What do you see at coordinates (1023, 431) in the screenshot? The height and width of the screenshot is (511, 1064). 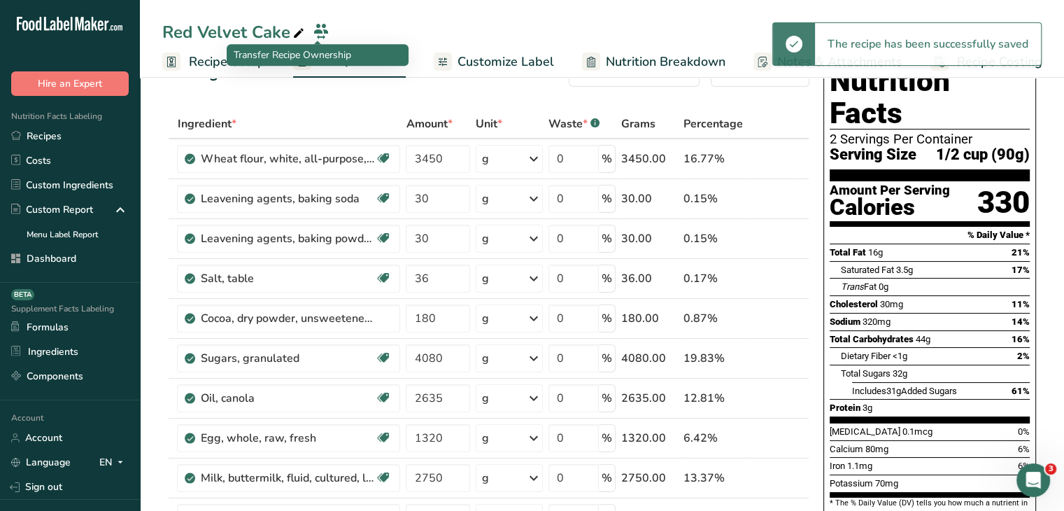 I see `span: 0%` at bounding box center [1023, 431].